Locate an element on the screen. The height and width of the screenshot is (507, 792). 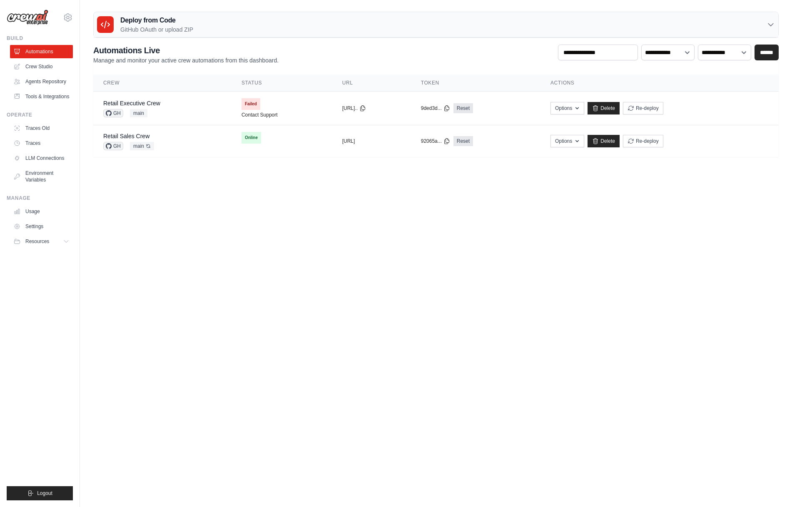
p: GitHub OAuth or upload ZIP is located at coordinates (157, 30).